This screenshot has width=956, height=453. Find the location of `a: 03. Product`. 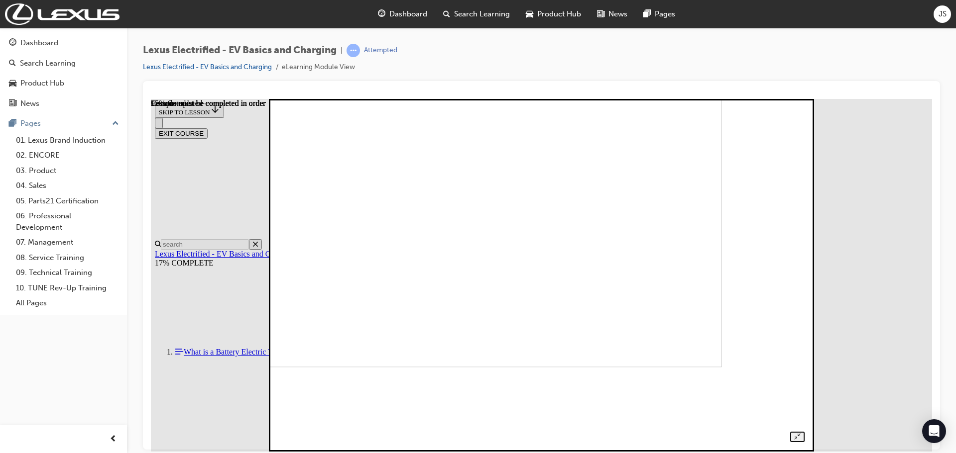

a: 03. Product is located at coordinates (67, 171).